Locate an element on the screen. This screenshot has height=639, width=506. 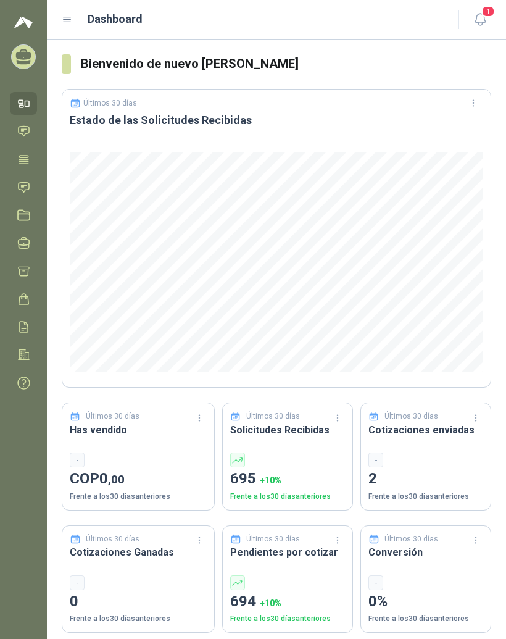
p: 0 is located at coordinates (138, 602).